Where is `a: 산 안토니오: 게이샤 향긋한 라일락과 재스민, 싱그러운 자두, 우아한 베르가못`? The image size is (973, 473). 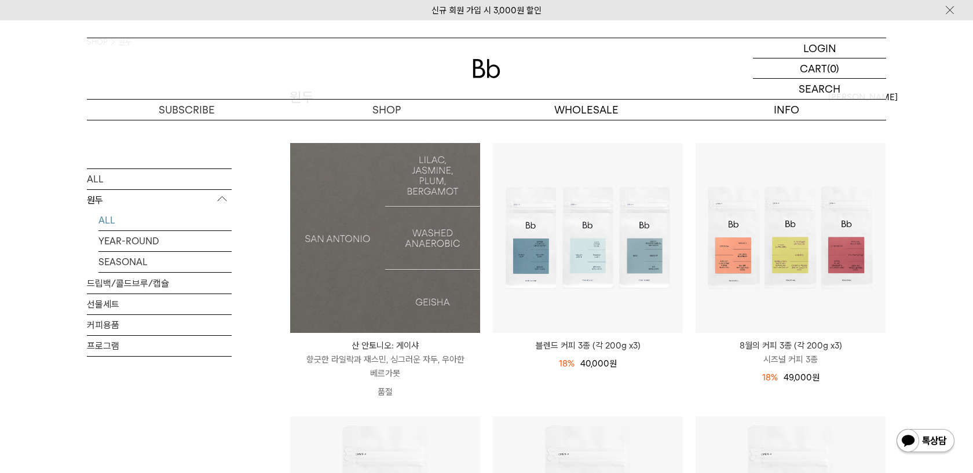 a: 산 안토니오: 게이샤 향긋한 라일락과 재스민, 싱그러운 자두, 우아한 베르가못 is located at coordinates (385, 360).